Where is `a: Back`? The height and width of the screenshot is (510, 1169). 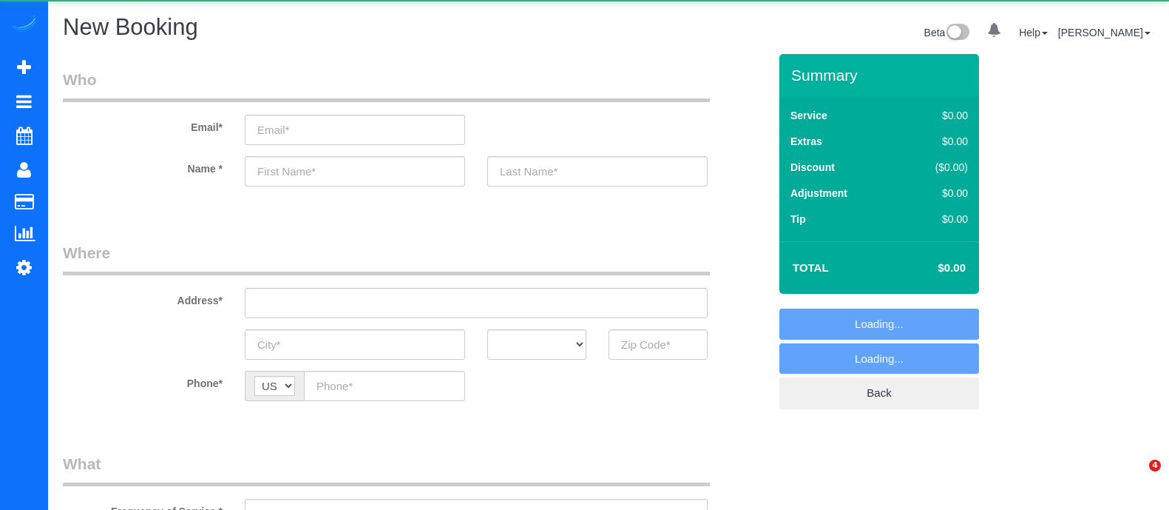 a: Back is located at coordinates (879, 393).